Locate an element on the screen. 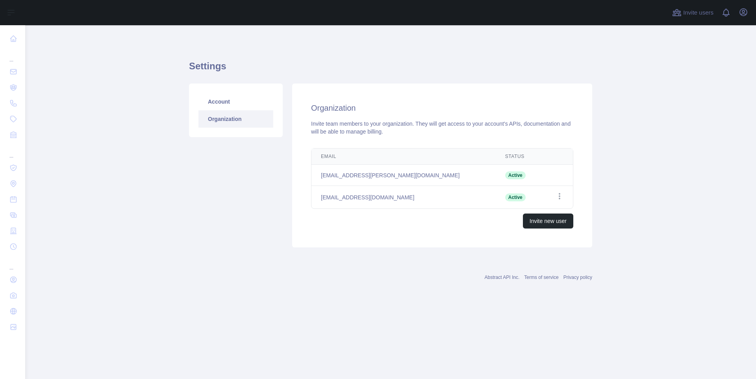 This screenshot has width=756, height=379. h2: Organization is located at coordinates (442, 108).